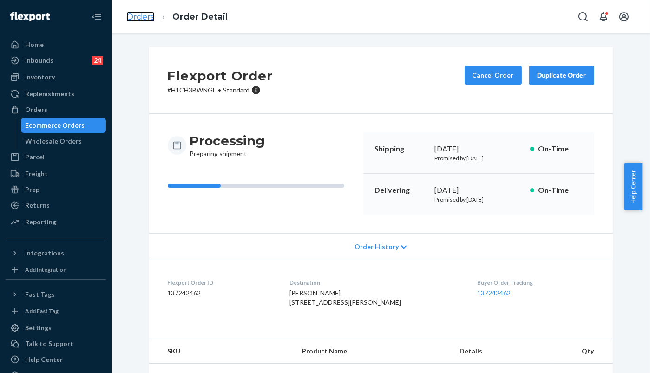 The width and height of the screenshot is (650, 373). What do you see at coordinates (624, 17) in the screenshot?
I see `button: Open account menu` at bounding box center [624, 17].